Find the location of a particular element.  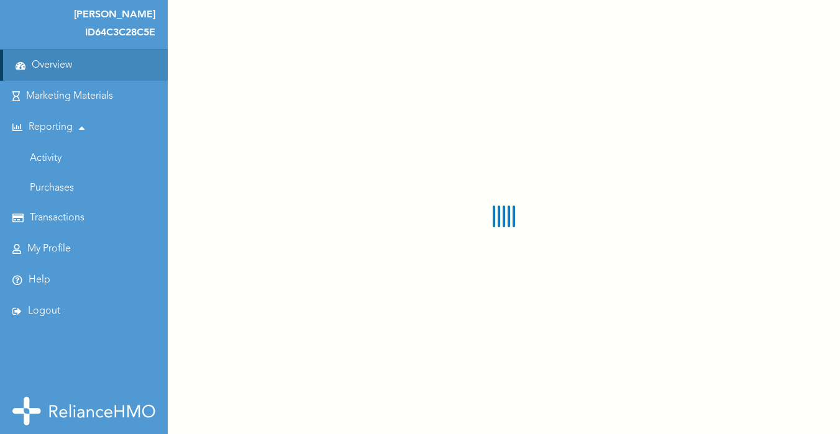

p: ID 64C3C28C5E is located at coordinates (120, 33).